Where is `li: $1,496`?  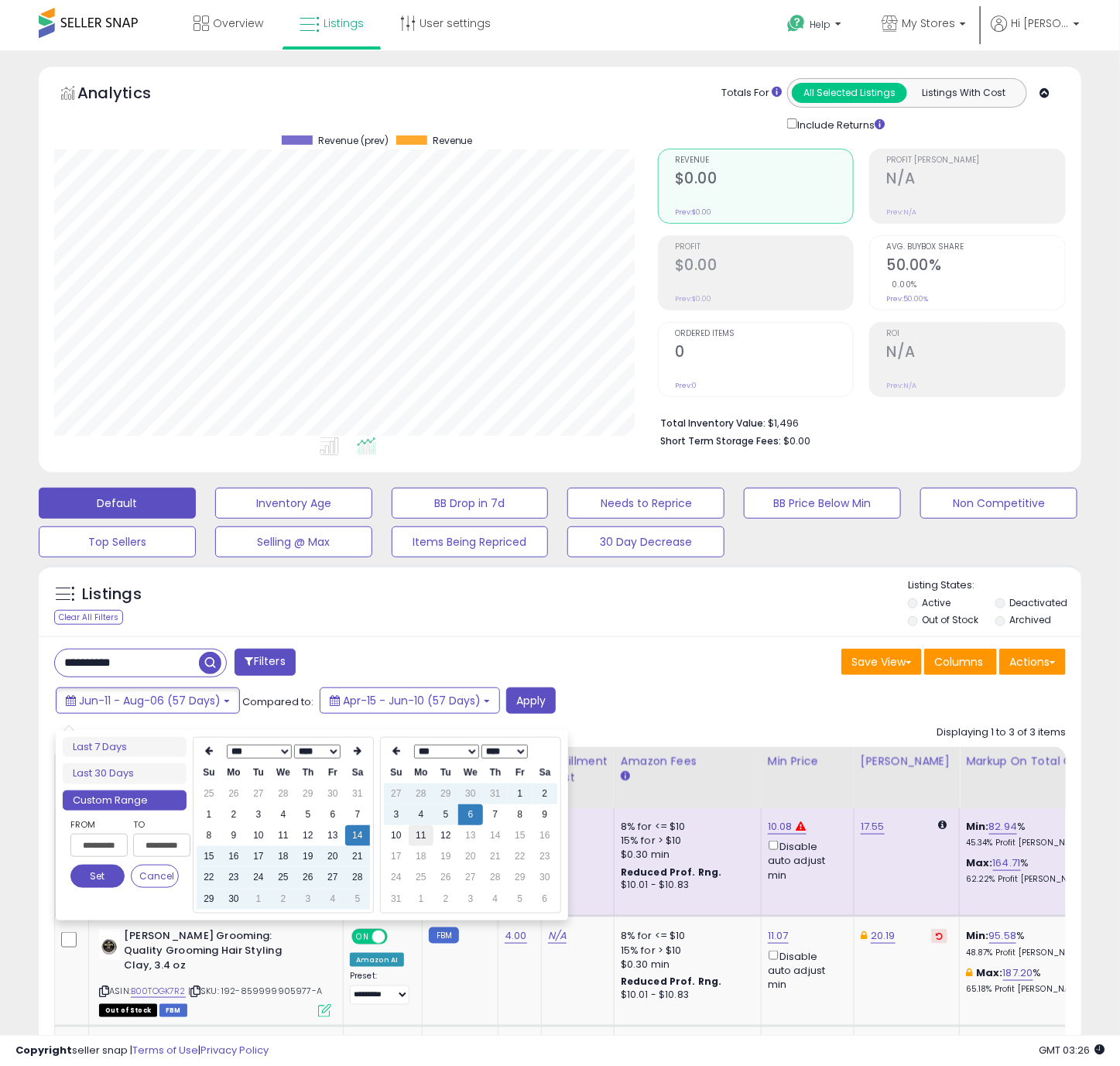
li: $1,496 is located at coordinates (857, 422).